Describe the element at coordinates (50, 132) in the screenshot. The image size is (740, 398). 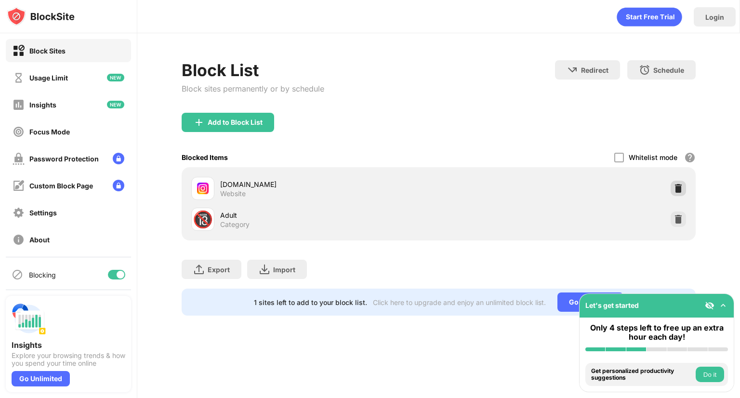
I see `div: Focus Mode` at that location.